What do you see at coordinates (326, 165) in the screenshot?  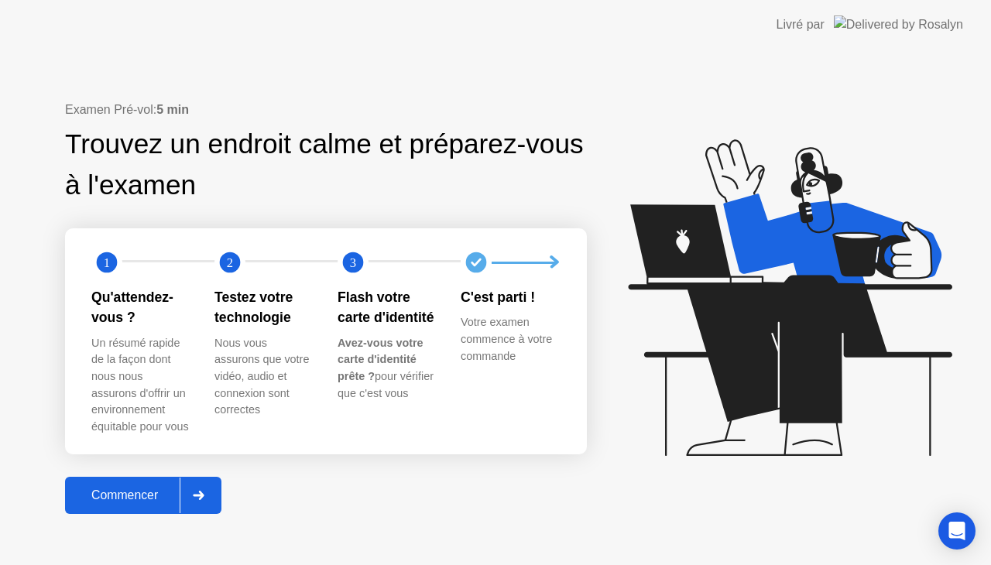 I see `div: Trouvez un endroit calme et préparez-vous à l'examen` at bounding box center [326, 165].